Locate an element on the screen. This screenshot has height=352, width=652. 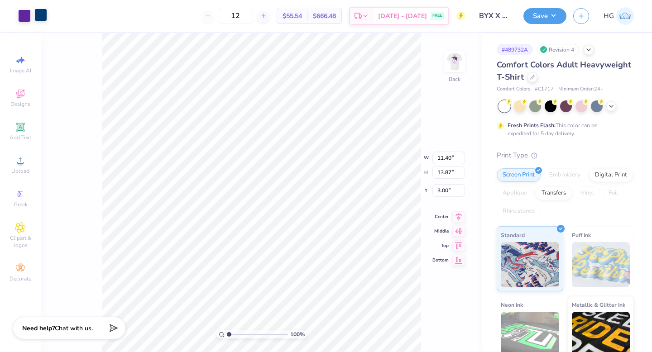
span: Top is located at coordinates (441, 246).